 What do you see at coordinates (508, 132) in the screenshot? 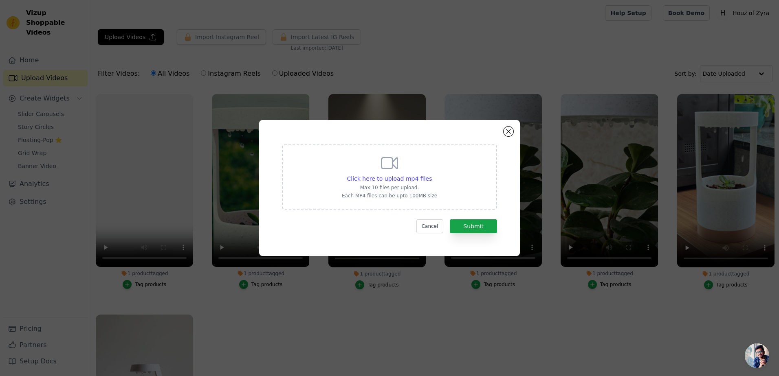
I see `button: Close modal` at bounding box center [508, 132].